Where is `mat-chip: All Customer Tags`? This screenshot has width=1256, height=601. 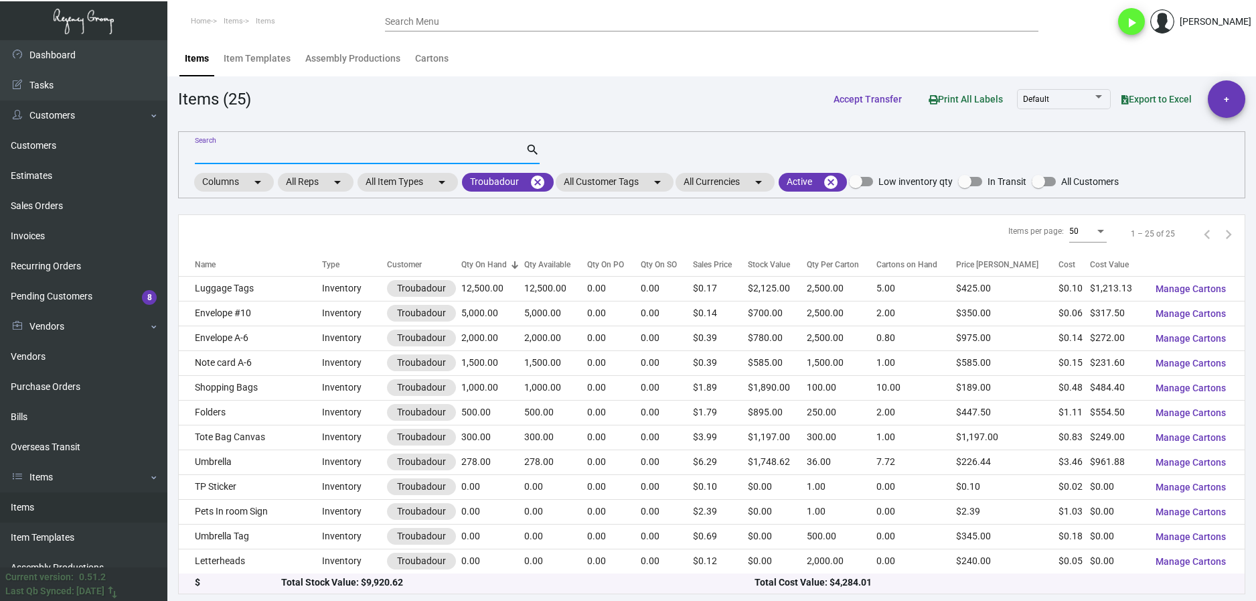 mat-chip: All Customer Tags is located at coordinates (615, 182).